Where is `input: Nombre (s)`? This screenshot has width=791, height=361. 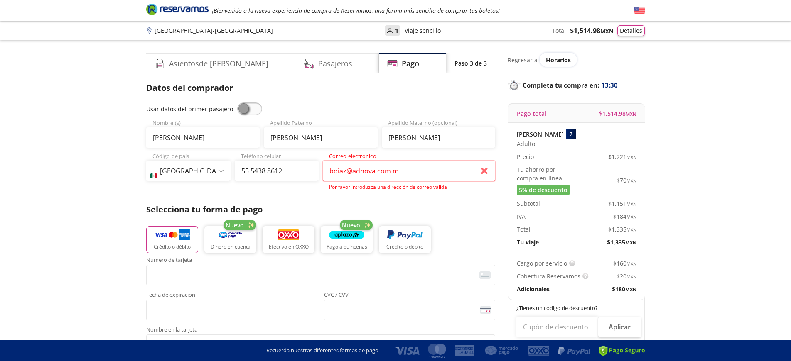
input: Nombre (s) is located at coordinates (203, 138).